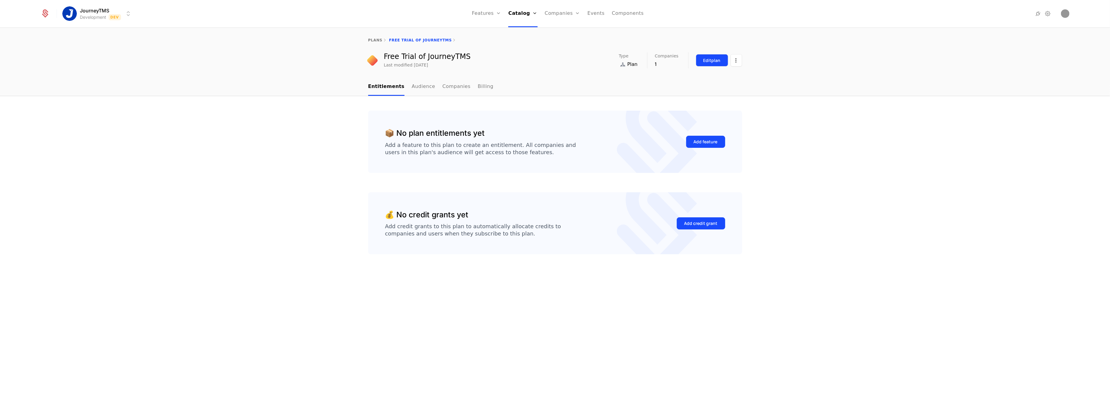 The height and width of the screenshot is (396, 1110). I want to click on a: Audience, so click(424, 87).